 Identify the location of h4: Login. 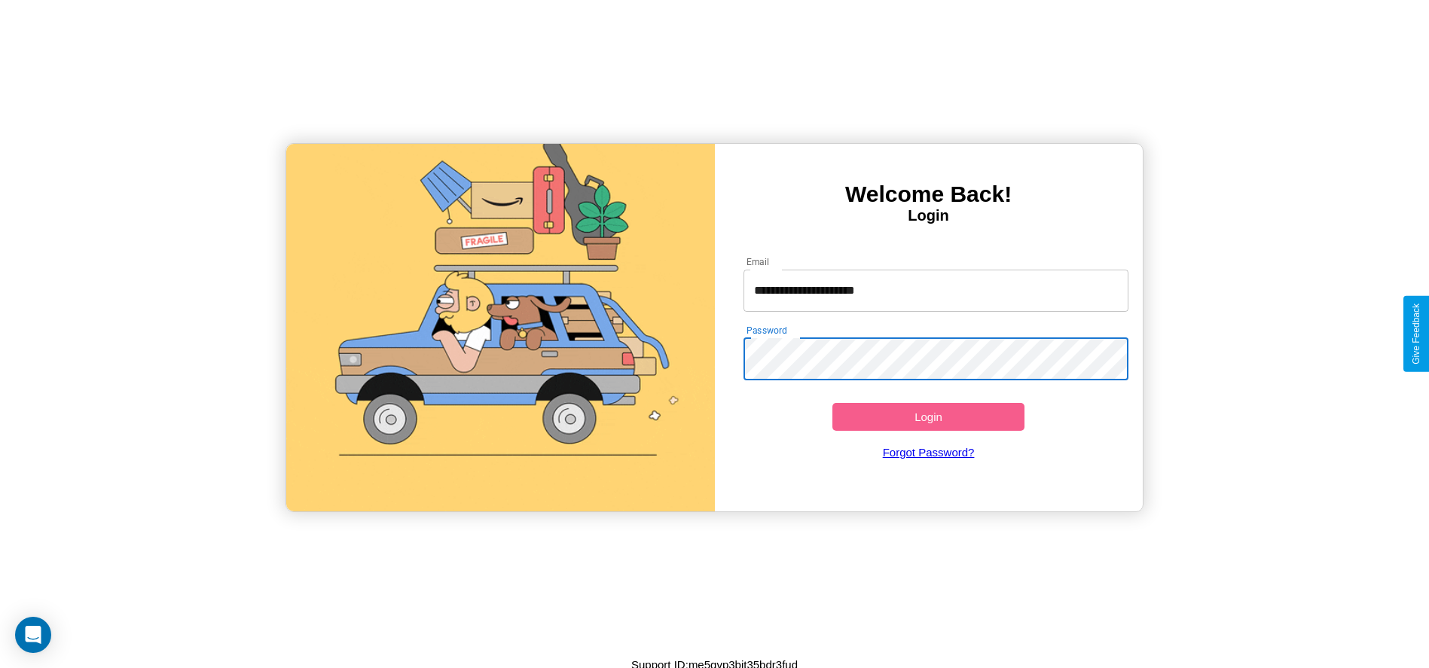
(929, 215).